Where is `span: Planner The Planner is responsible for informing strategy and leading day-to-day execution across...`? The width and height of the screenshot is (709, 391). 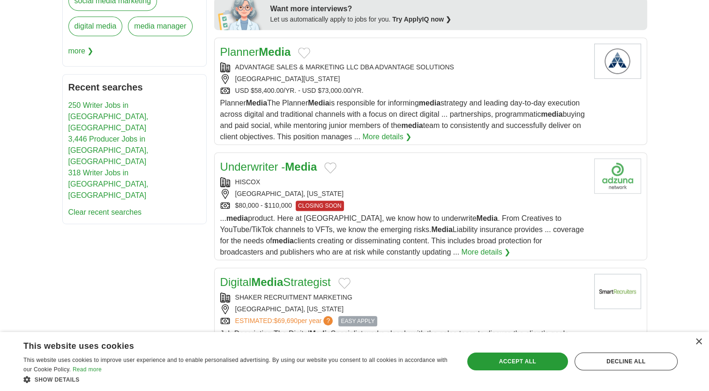
span: Planner The Planner is responsible for informing strategy and leading day-to-day execution across... is located at coordinates (402, 119).